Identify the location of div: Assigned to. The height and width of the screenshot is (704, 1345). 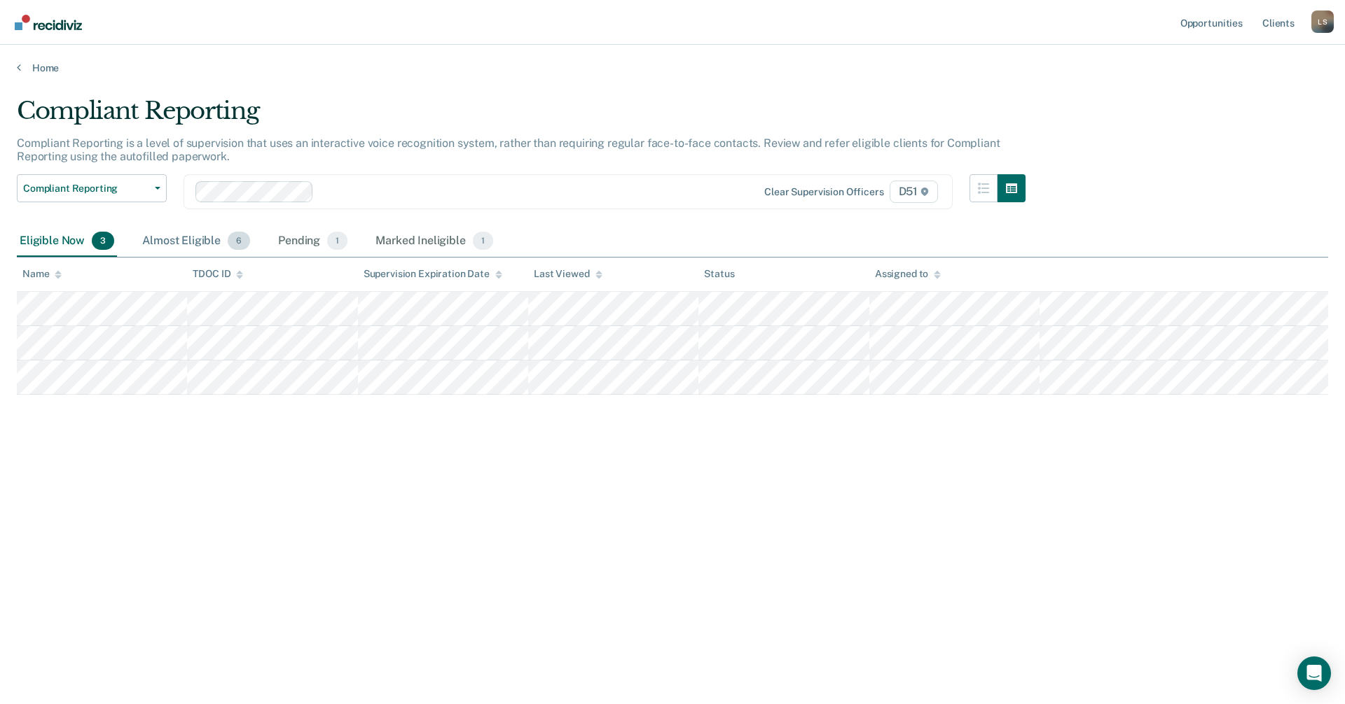
(908, 274).